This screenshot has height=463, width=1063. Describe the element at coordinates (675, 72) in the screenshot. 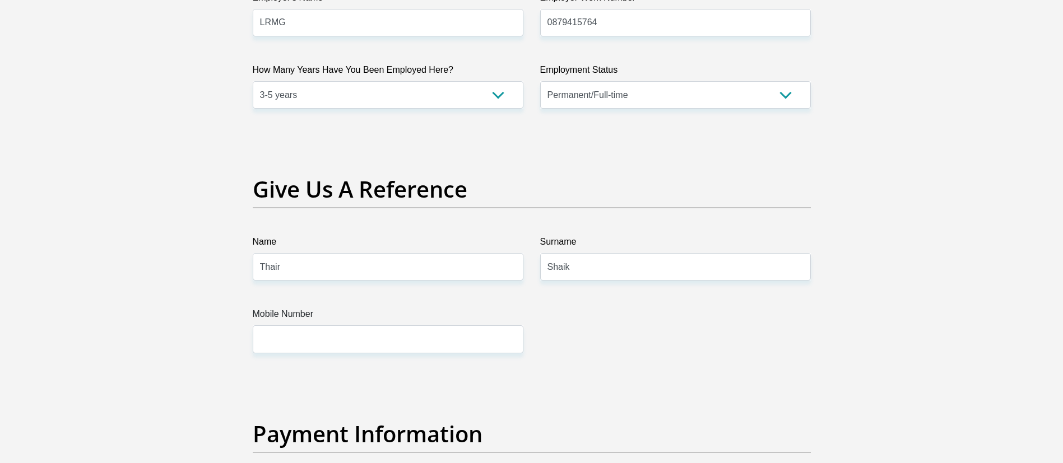

I see `label: Employment Status` at that location.